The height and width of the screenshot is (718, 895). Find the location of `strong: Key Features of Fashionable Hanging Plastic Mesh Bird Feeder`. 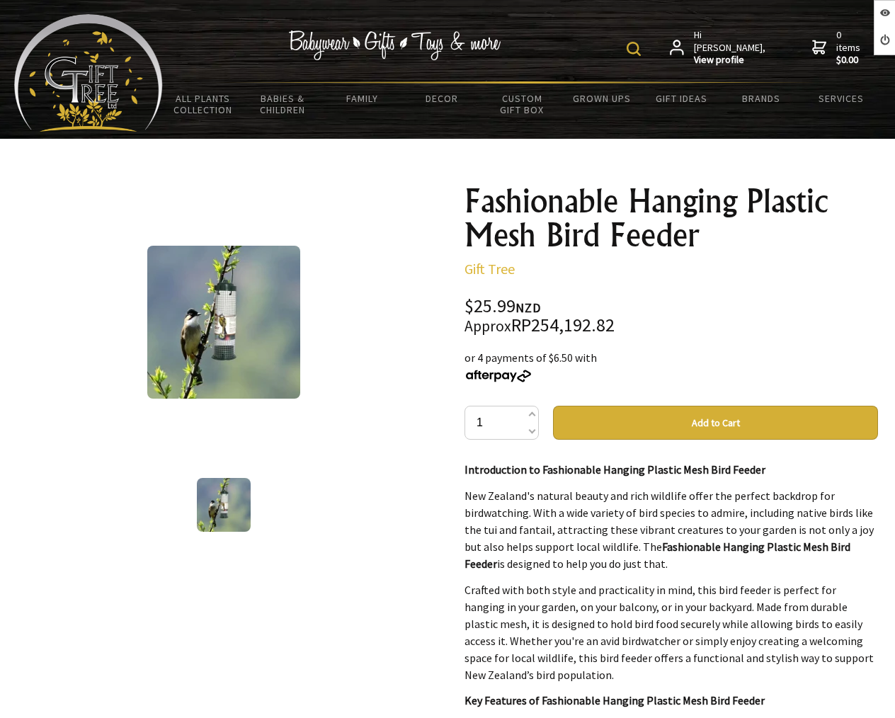

strong: Key Features of Fashionable Hanging Plastic Mesh Bird Feeder is located at coordinates (614, 700).